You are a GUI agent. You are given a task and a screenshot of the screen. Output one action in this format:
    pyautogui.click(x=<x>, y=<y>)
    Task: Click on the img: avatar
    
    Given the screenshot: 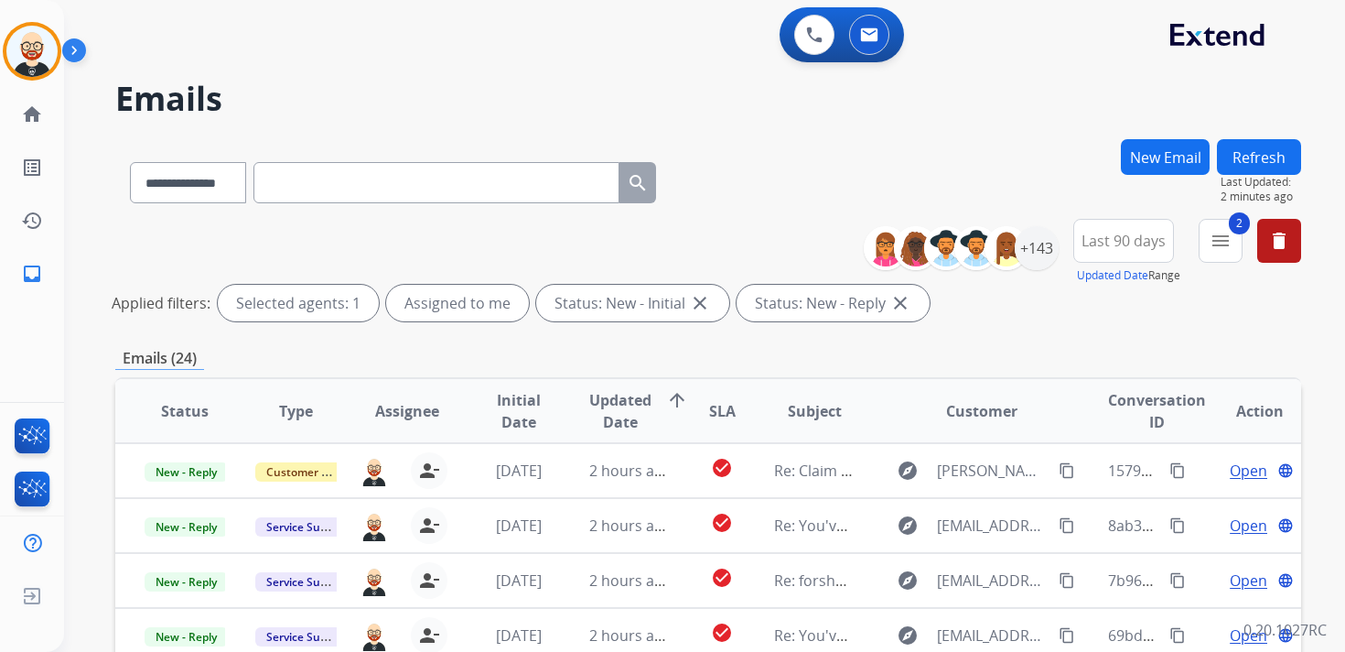 What is the action you would take?
    pyautogui.click(x=32, y=51)
    